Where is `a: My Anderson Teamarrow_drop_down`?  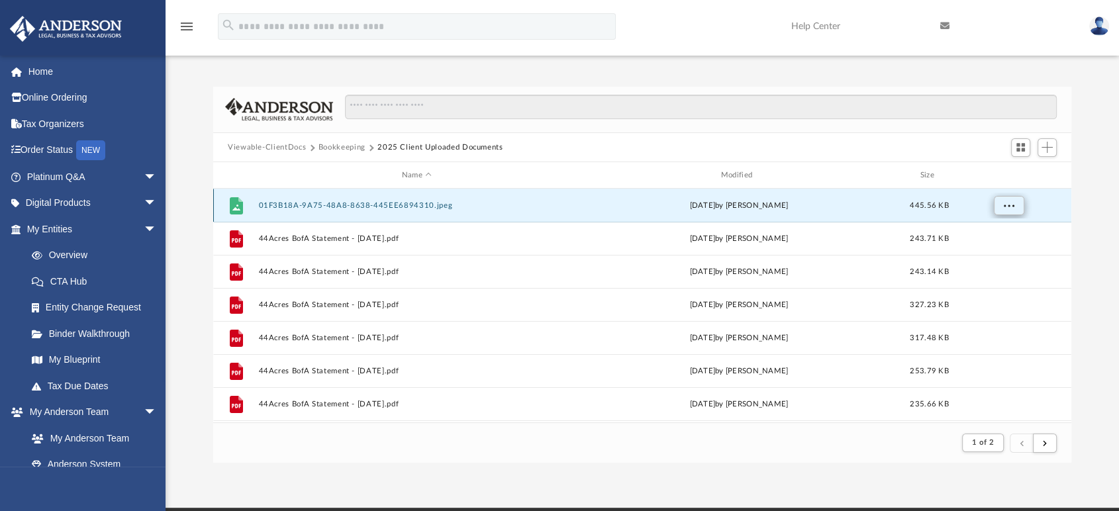 a: My Anderson Teamarrow_drop_down is located at coordinates (89, 413).